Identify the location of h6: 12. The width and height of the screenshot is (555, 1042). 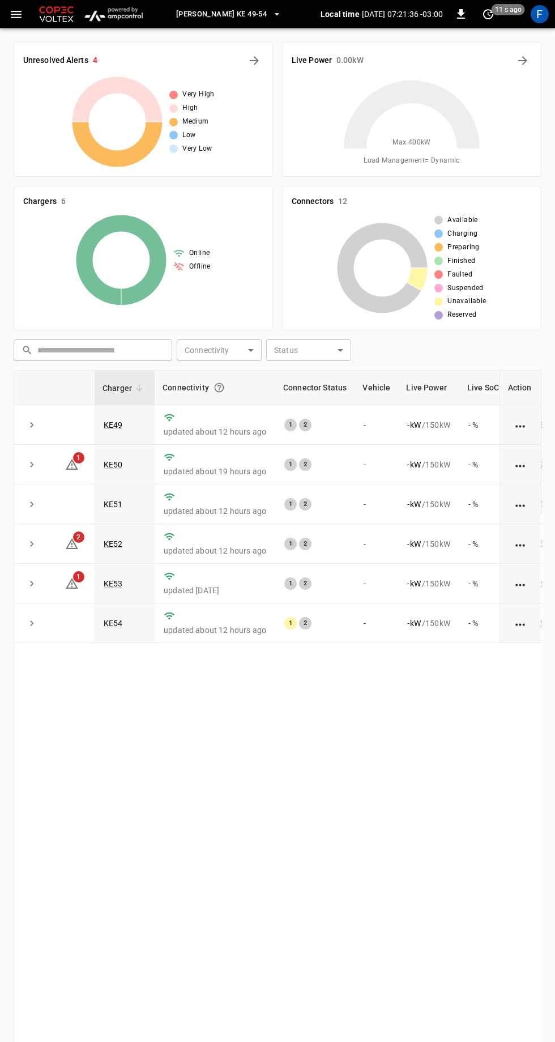
(343, 202).